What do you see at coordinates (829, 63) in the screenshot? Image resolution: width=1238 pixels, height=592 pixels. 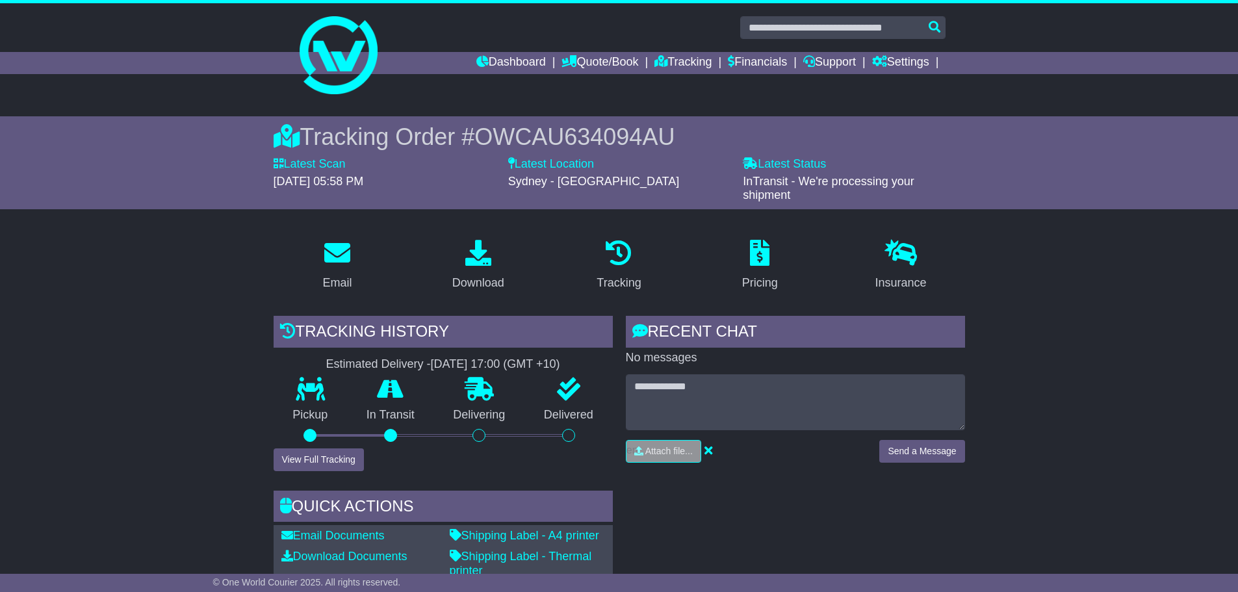 I see `a: Support` at bounding box center [829, 63].